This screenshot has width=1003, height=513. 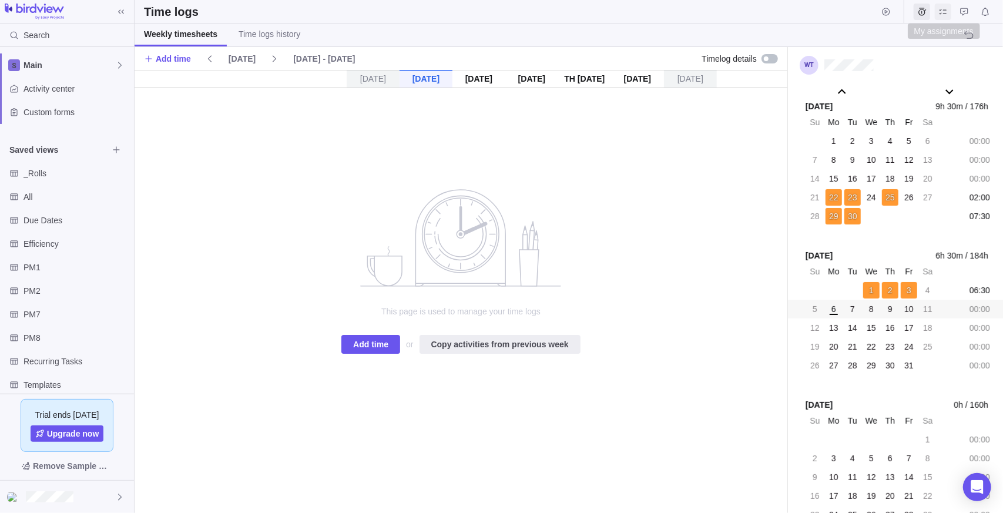 I want to click on span: Time logs history, so click(x=269, y=34).